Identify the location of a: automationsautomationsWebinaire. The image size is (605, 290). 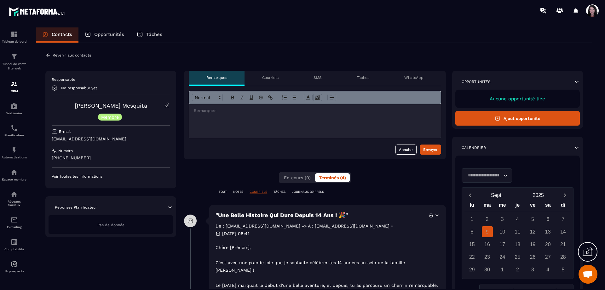
(14, 108).